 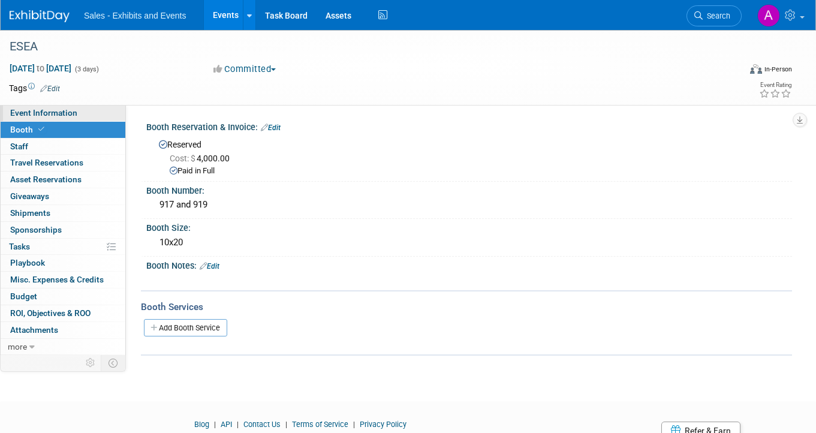 I want to click on a: Budget, so click(x=63, y=296).